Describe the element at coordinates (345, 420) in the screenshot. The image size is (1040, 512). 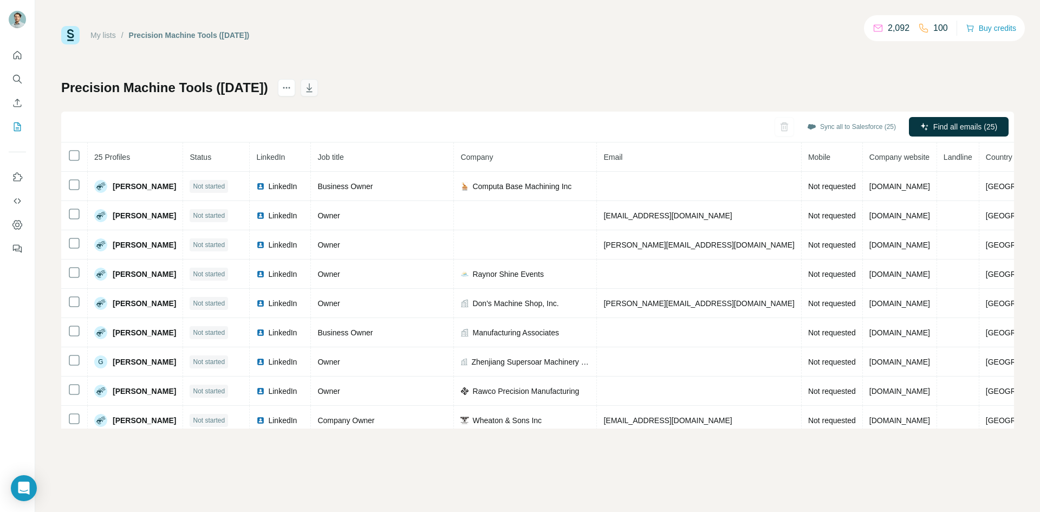
I see `span: Company Owner` at that location.